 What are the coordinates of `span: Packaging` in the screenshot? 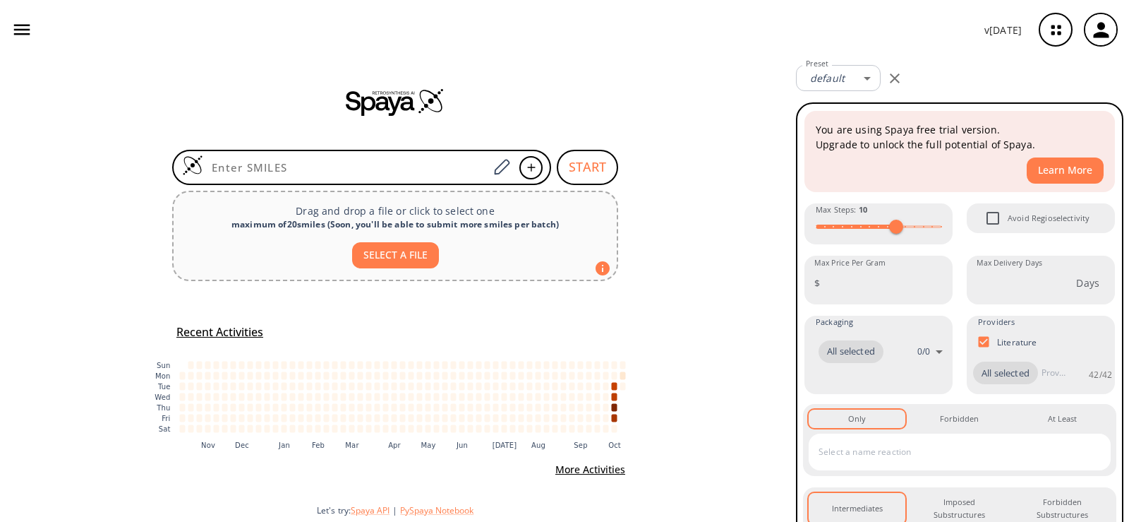 It's located at (834, 322).